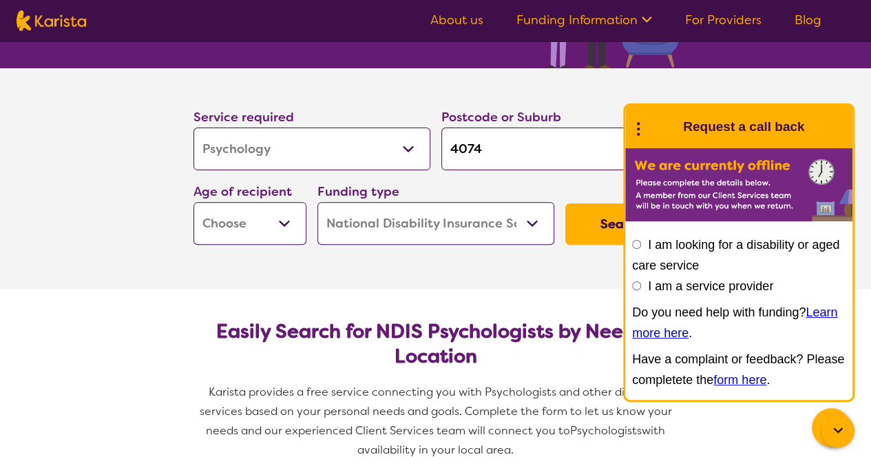 The image size is (871, 464). I want to click on a: Blog, so click(808, 20).